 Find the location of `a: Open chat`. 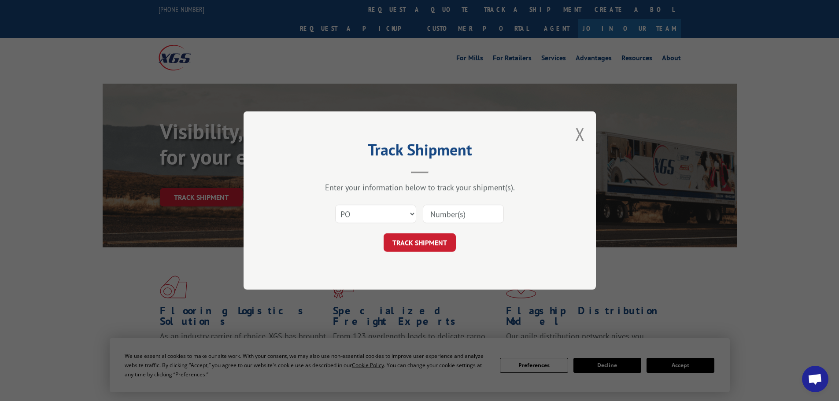

a: Open chat is located at coordinates (815, 379).